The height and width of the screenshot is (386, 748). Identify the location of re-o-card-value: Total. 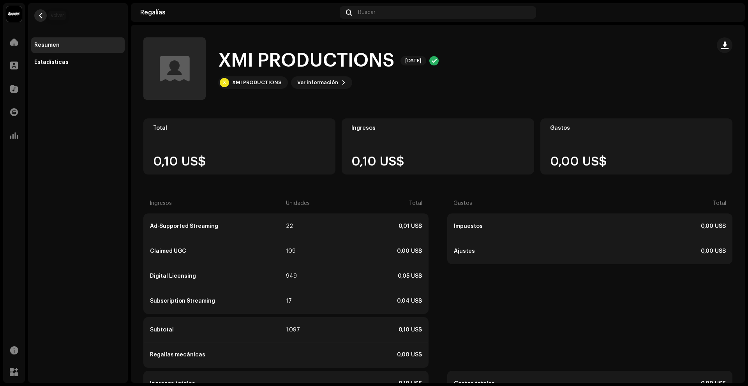
(239, 146).